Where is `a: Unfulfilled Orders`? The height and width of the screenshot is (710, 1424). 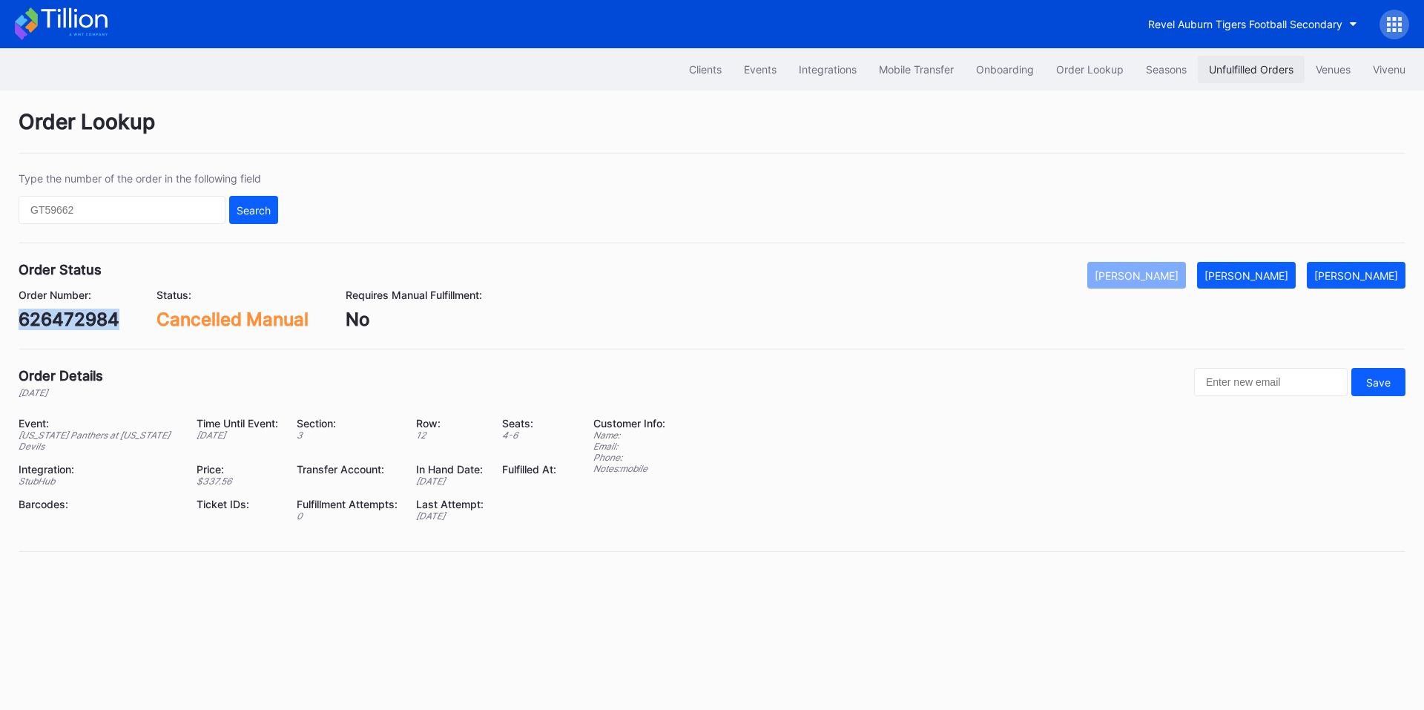
a: Unfulfilled Orders is located at coordinates (1251, 69).